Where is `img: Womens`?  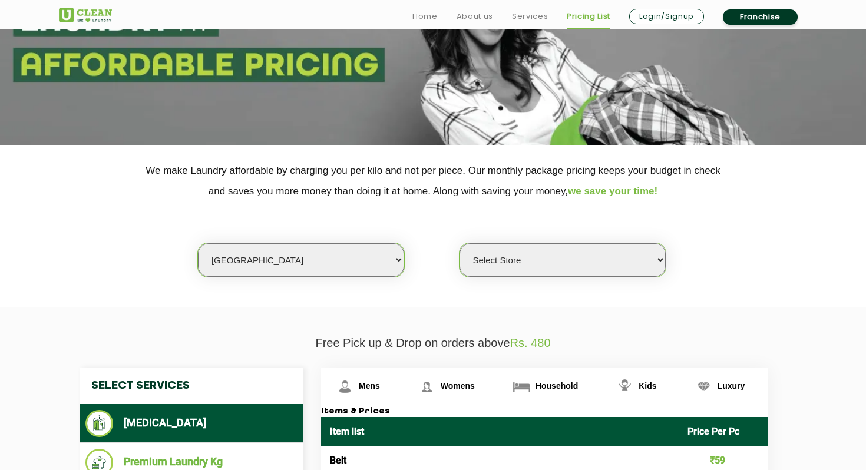 img: Womens is located at coordinates (426, 386).